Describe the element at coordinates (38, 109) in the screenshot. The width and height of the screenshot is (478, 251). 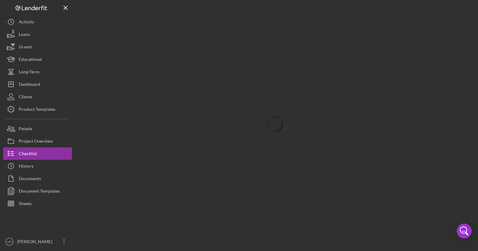
I see `button: Product Templates` at that location.